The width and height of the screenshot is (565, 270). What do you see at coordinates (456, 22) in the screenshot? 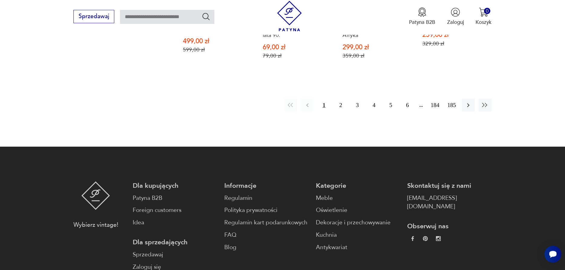
I see `p: Zaloguj` at bounding box center [456, 22].